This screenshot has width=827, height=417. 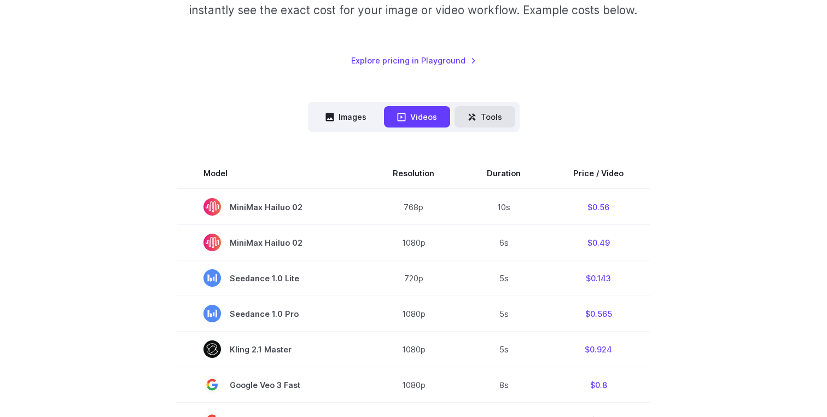 I want to click on td: 10s, so click(x=504, y=207).